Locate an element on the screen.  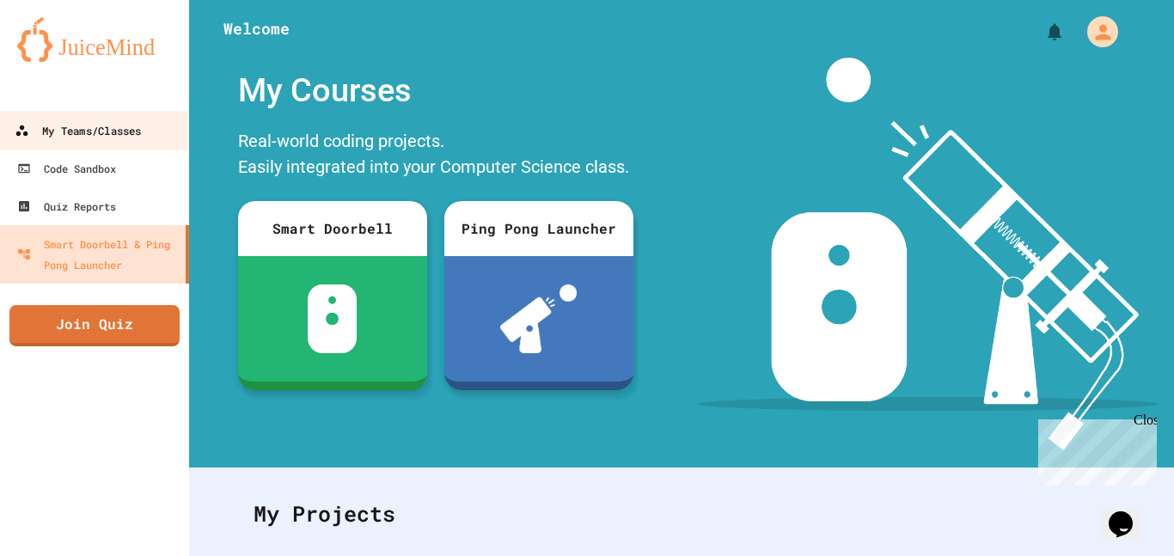
img: ppl-with-ball.png is located at coordinates (538, 319).